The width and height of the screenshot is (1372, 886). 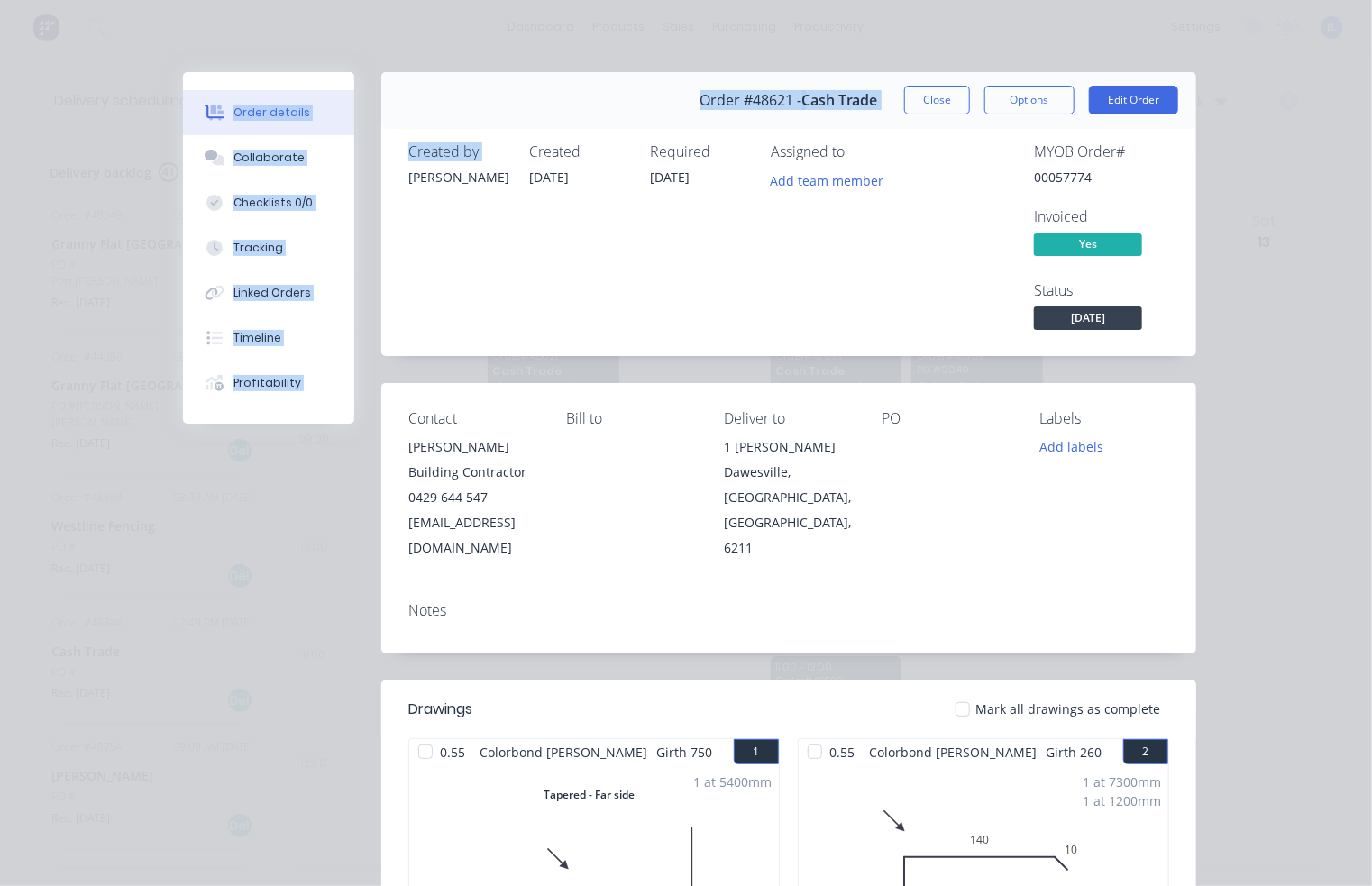 I want to click on div: Collaborate, so click(x=268, y=158).